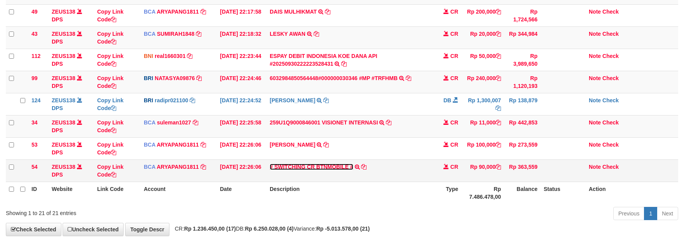 This screenshot has width=684, height=238. Describe the element at coordinates (522, 82) in the screenshot. I see `td: Rp 1,120,193` at that location.